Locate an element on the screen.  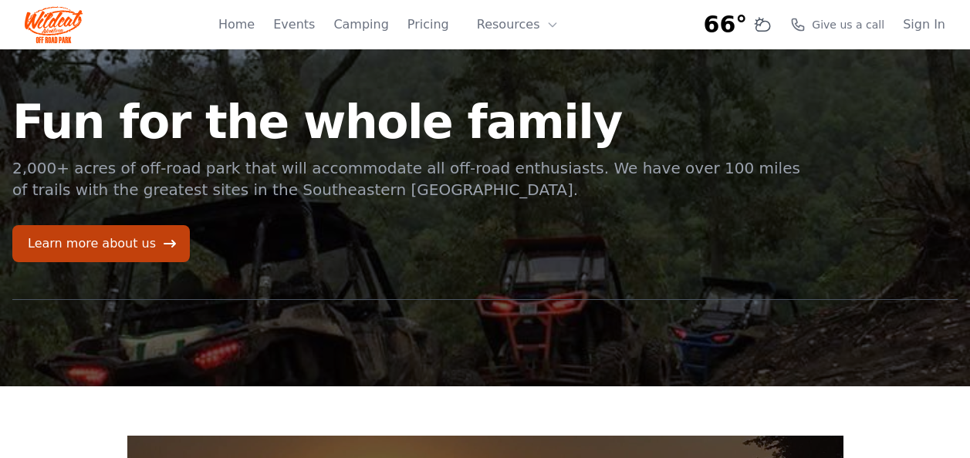
button: Resources is located at coordinates (518, 25).